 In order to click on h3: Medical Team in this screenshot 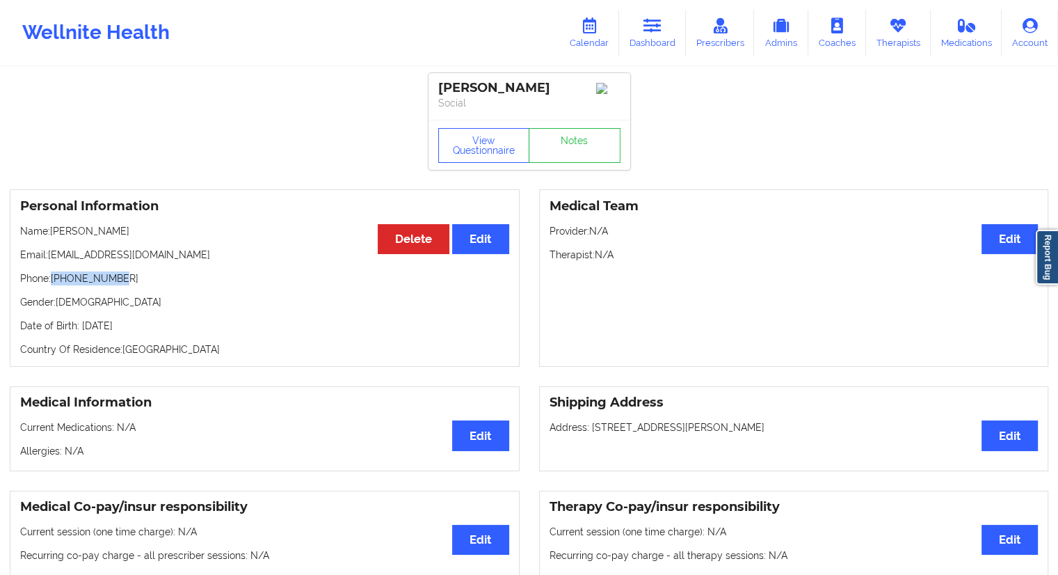, I will do `click(794, 206)`.